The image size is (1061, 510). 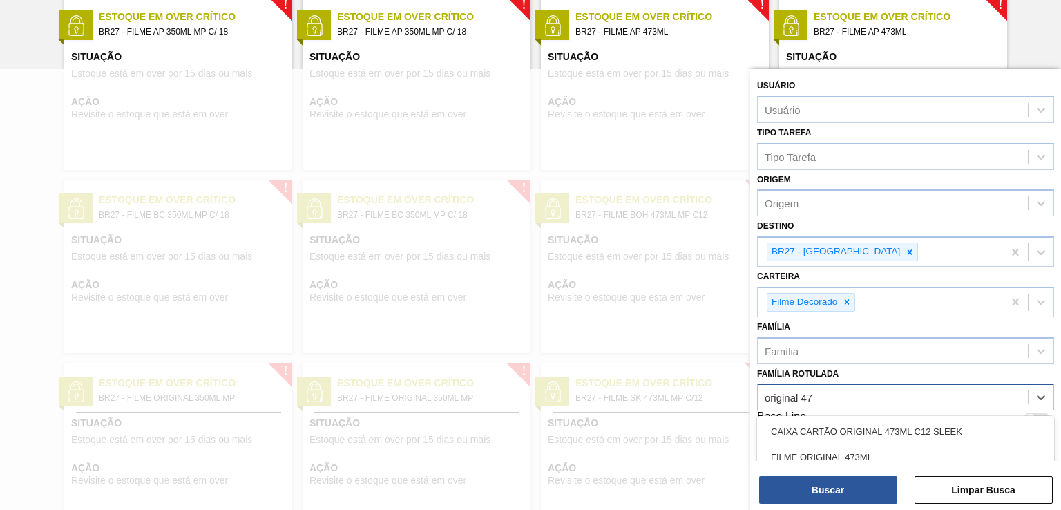 What do you see at coordinates (773, 327) in the screenshot?
I see `label: Família` at bounding box center [773, 327].